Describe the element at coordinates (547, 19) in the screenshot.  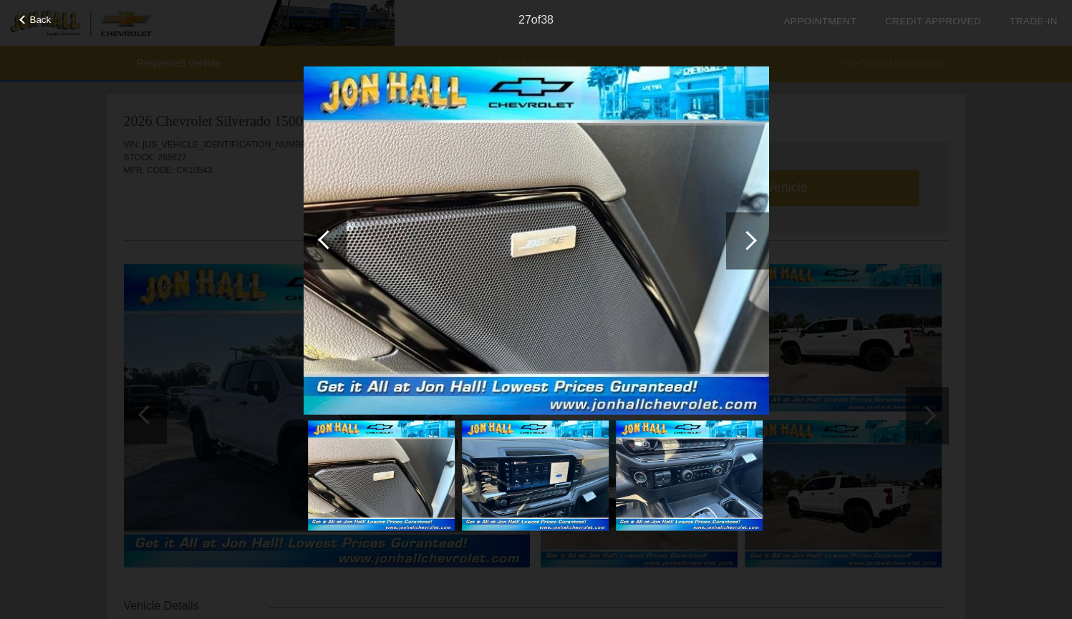
I see `span: 38` at that location.